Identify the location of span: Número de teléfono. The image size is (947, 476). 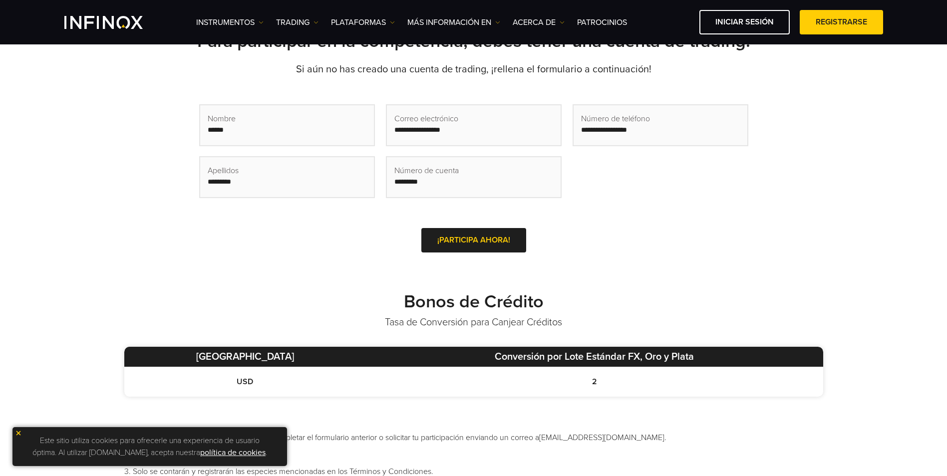
(615, 119).